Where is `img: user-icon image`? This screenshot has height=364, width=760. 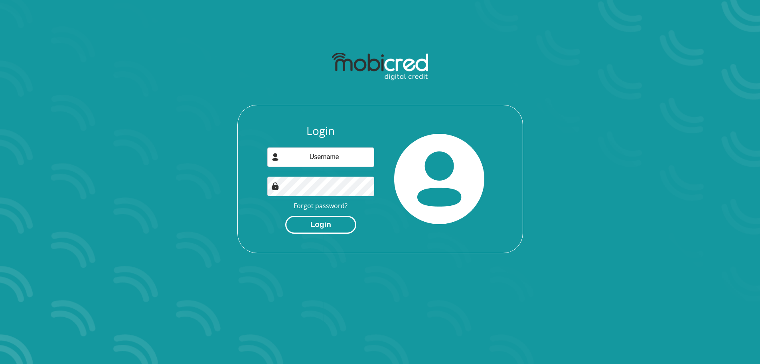
img: user-icon image is located at coordinates (275, 157).